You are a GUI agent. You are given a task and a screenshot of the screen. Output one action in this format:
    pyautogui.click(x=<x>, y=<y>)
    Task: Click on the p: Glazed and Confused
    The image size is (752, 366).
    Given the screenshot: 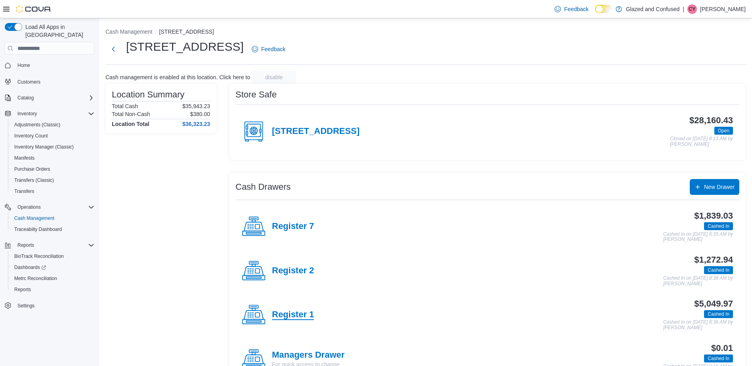 What is the action you would take?
    pyautogui.click(x=652, y=9)
    